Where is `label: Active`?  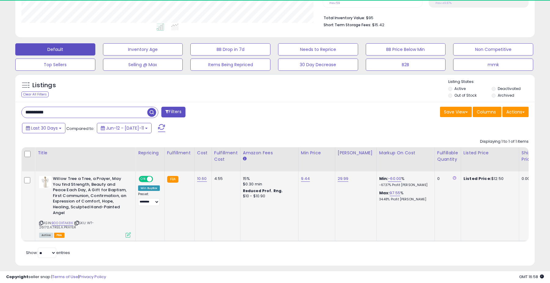
label: Active is located at coordinates (459, 89).